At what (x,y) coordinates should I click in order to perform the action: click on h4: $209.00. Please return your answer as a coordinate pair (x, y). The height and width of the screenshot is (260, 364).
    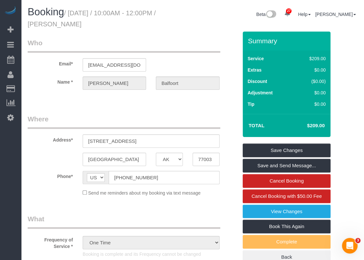
    Looking at the image, I should click on (306, 126).